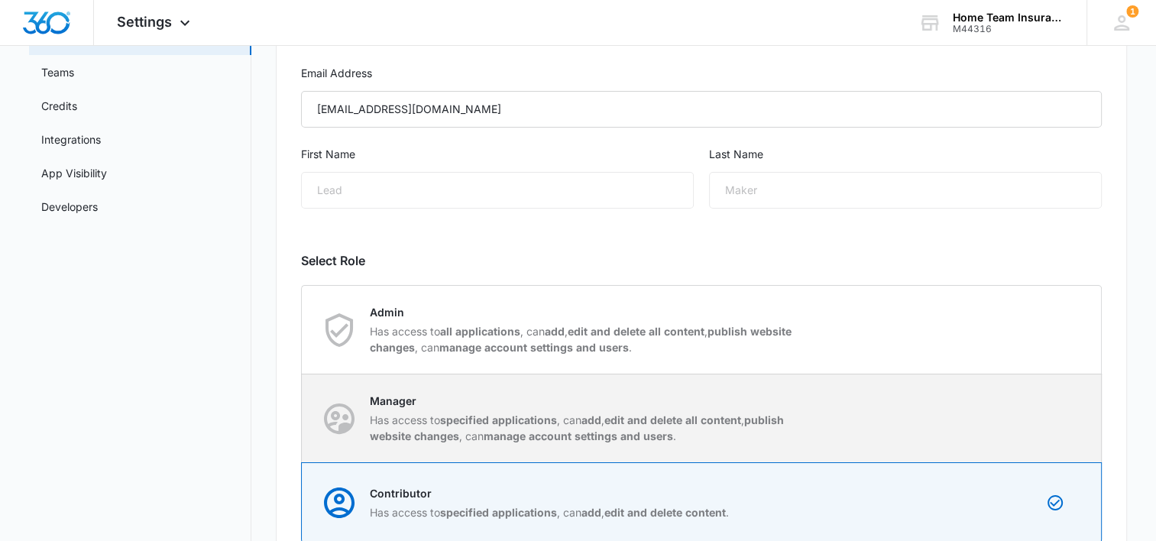  Describe the element at coordinates (57, 72) in the screenshot. I see `a: Teams` at that location.